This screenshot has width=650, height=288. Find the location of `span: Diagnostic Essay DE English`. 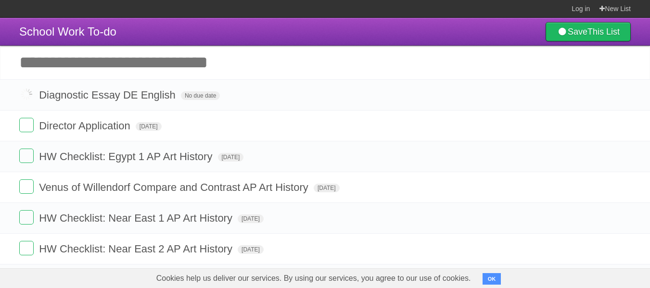

span: Diagnostic Essay DE English is located at coordinates (108, 95).